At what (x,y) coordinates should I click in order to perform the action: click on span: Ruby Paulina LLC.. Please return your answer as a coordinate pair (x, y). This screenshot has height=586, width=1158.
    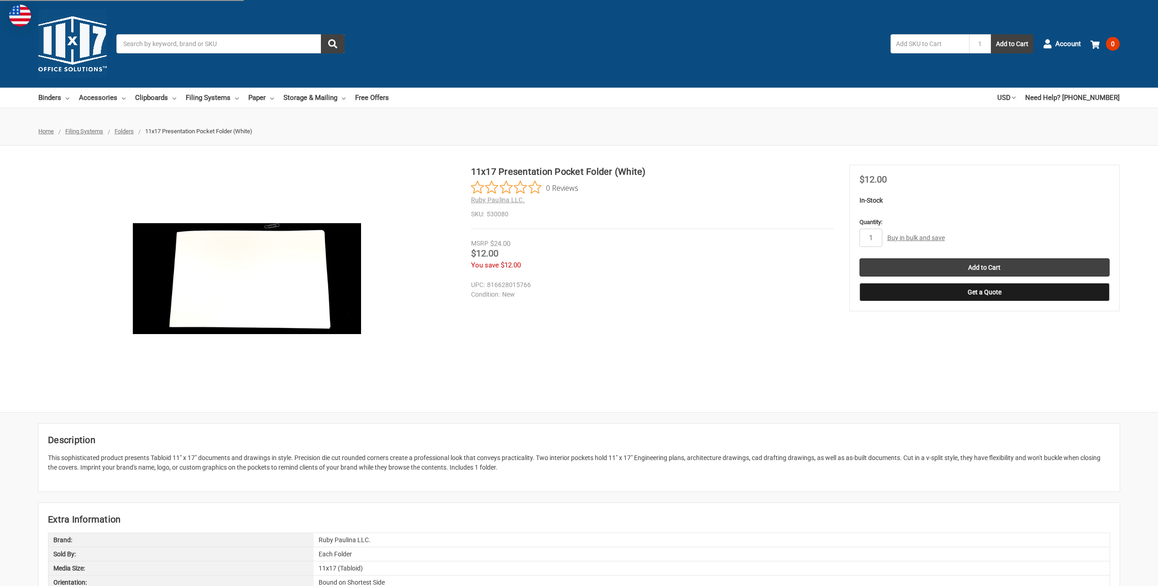
    Looking at the image, I should click on (498, 200).